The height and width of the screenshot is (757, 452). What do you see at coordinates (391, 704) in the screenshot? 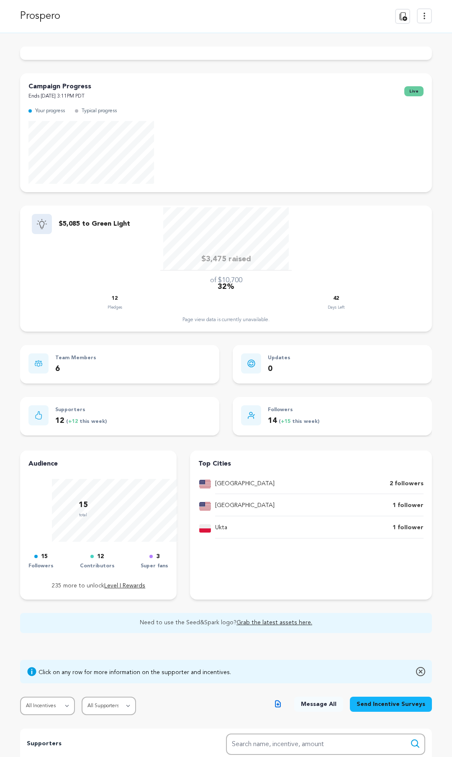
I see `button: Send Incentive Surveys` at bounding box center [391, 704].